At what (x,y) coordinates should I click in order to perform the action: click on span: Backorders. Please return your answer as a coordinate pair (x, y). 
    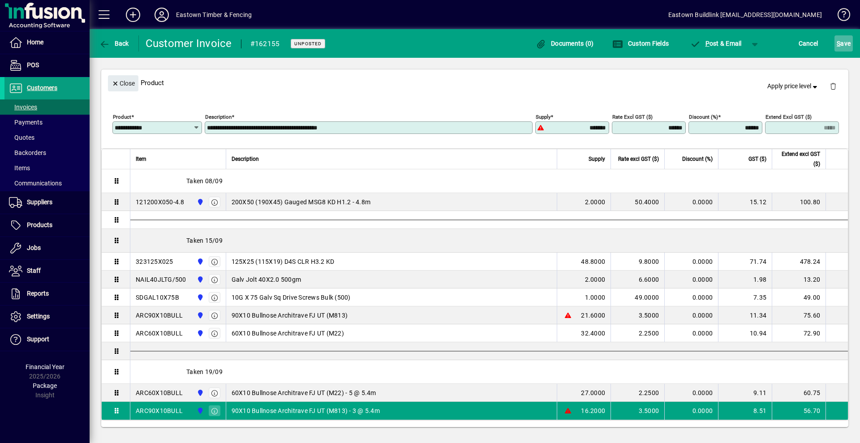
    Looking at the image, I should click on (27, 153).